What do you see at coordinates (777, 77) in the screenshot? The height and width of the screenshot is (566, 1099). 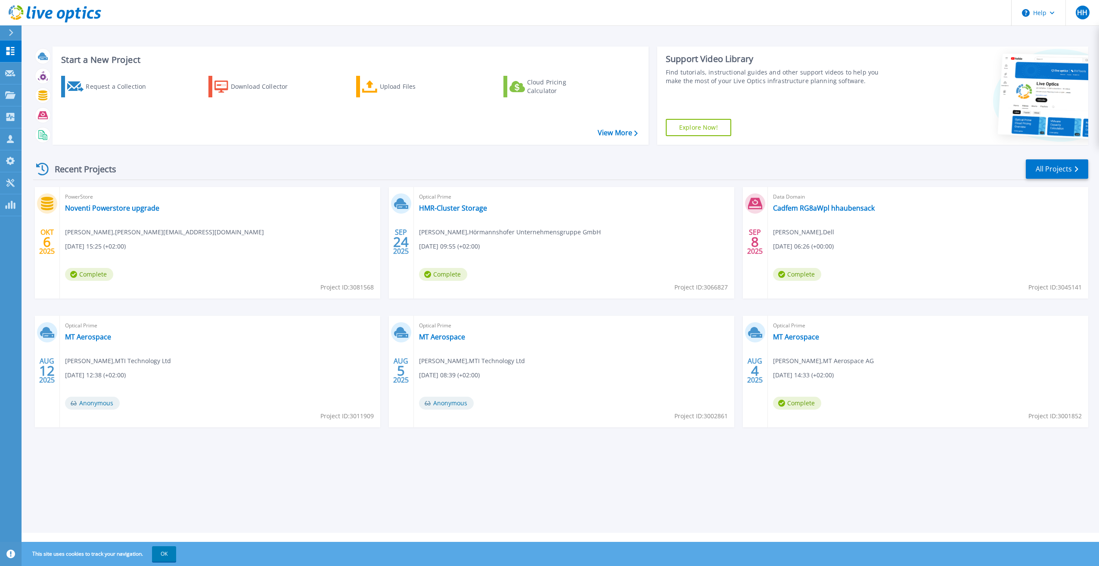 I see `div: Find tutorials, instructional guides and other support videos to help you make the most of your L...` at bounding box center [777, 77].